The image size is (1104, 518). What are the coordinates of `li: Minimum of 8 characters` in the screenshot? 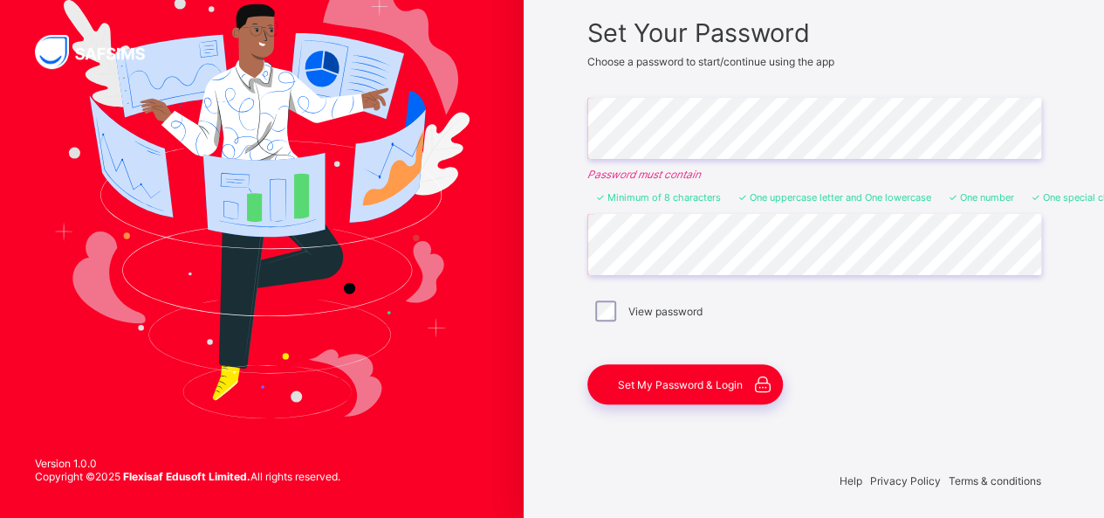 It's located at (658, 197).